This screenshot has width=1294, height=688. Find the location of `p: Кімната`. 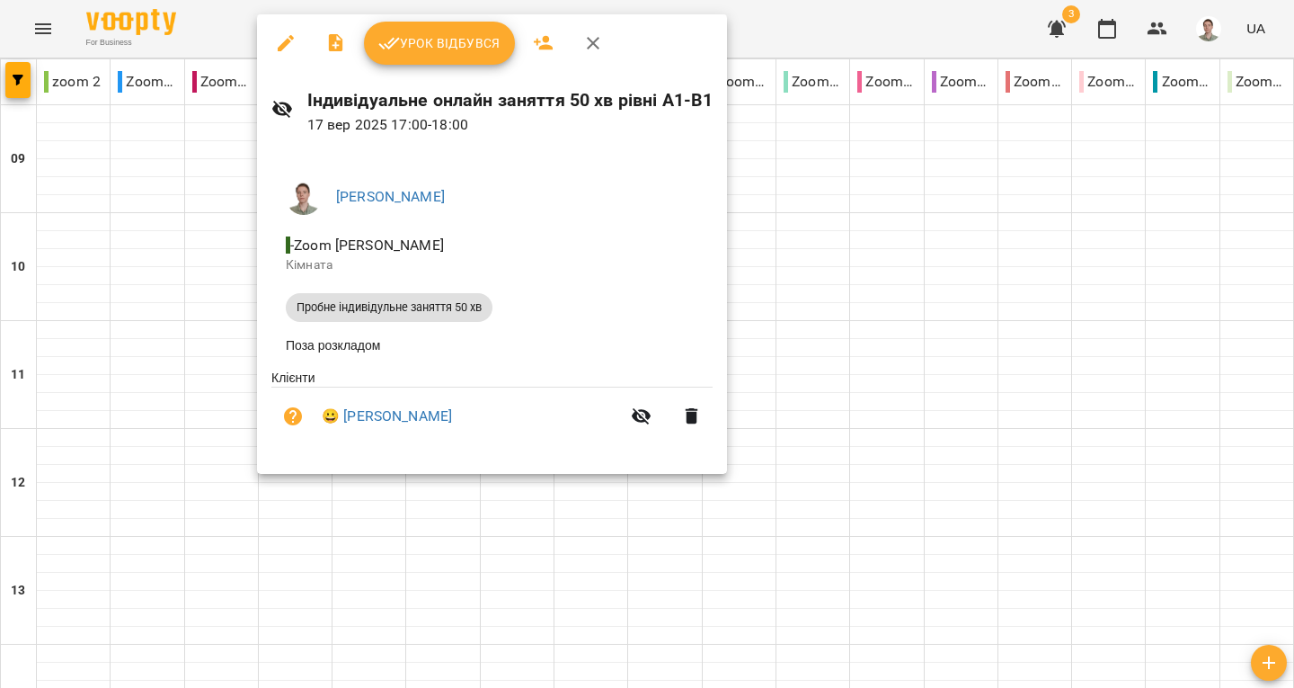

p: Кімната is located at coordinates (492, 265).